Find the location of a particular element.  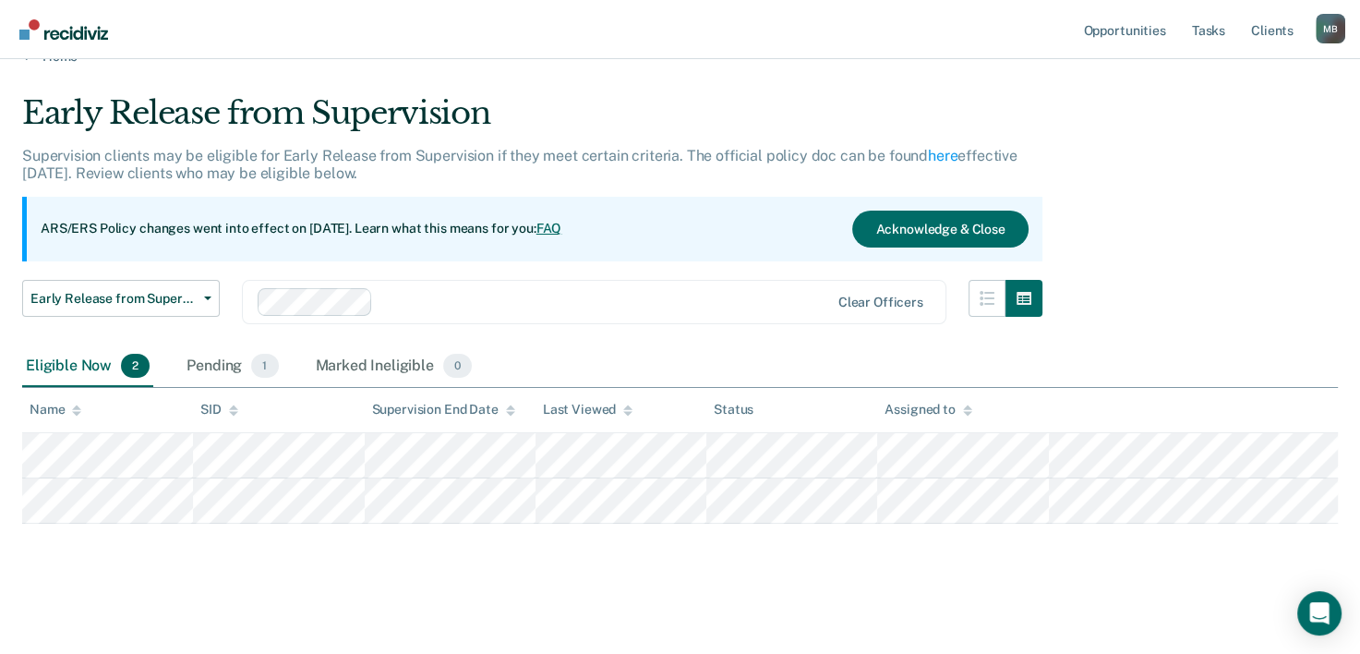

button: Early Release from Supervision is located at coordinates (121, 298).